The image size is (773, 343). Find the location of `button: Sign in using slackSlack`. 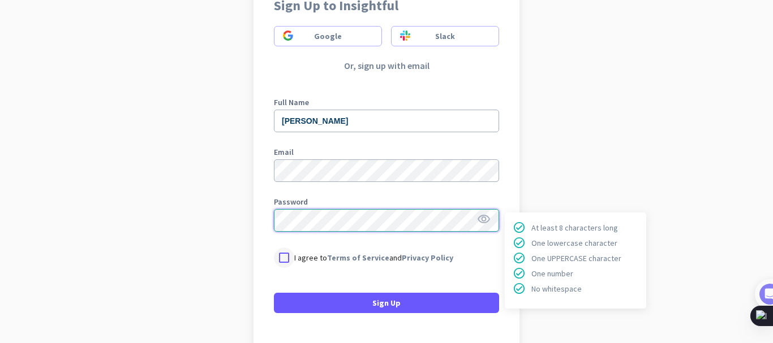

button: Sign in using slackSlack is located at coordinates (445, 36).